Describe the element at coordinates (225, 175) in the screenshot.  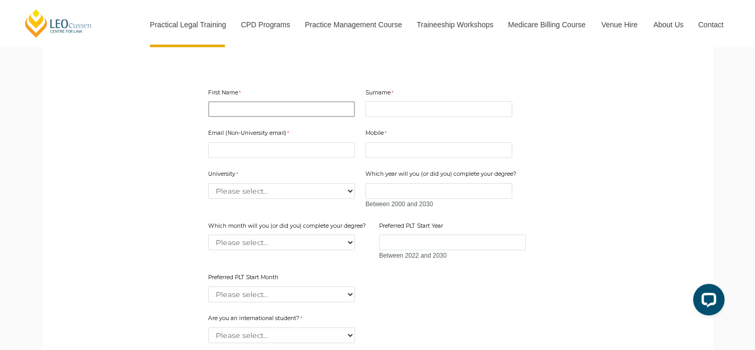
I see `label: University` at that location.